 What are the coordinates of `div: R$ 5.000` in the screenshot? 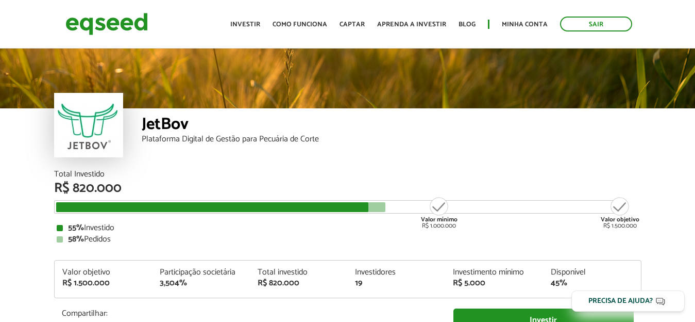 It's located at (494, 283).